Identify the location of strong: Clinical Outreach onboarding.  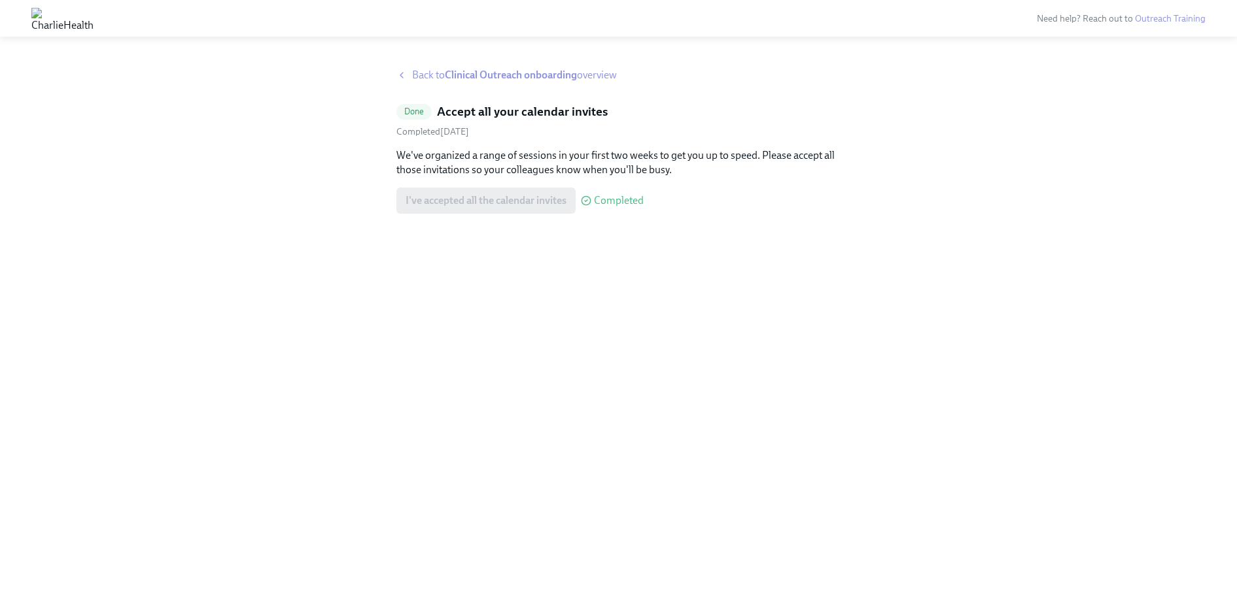
(511, 75).